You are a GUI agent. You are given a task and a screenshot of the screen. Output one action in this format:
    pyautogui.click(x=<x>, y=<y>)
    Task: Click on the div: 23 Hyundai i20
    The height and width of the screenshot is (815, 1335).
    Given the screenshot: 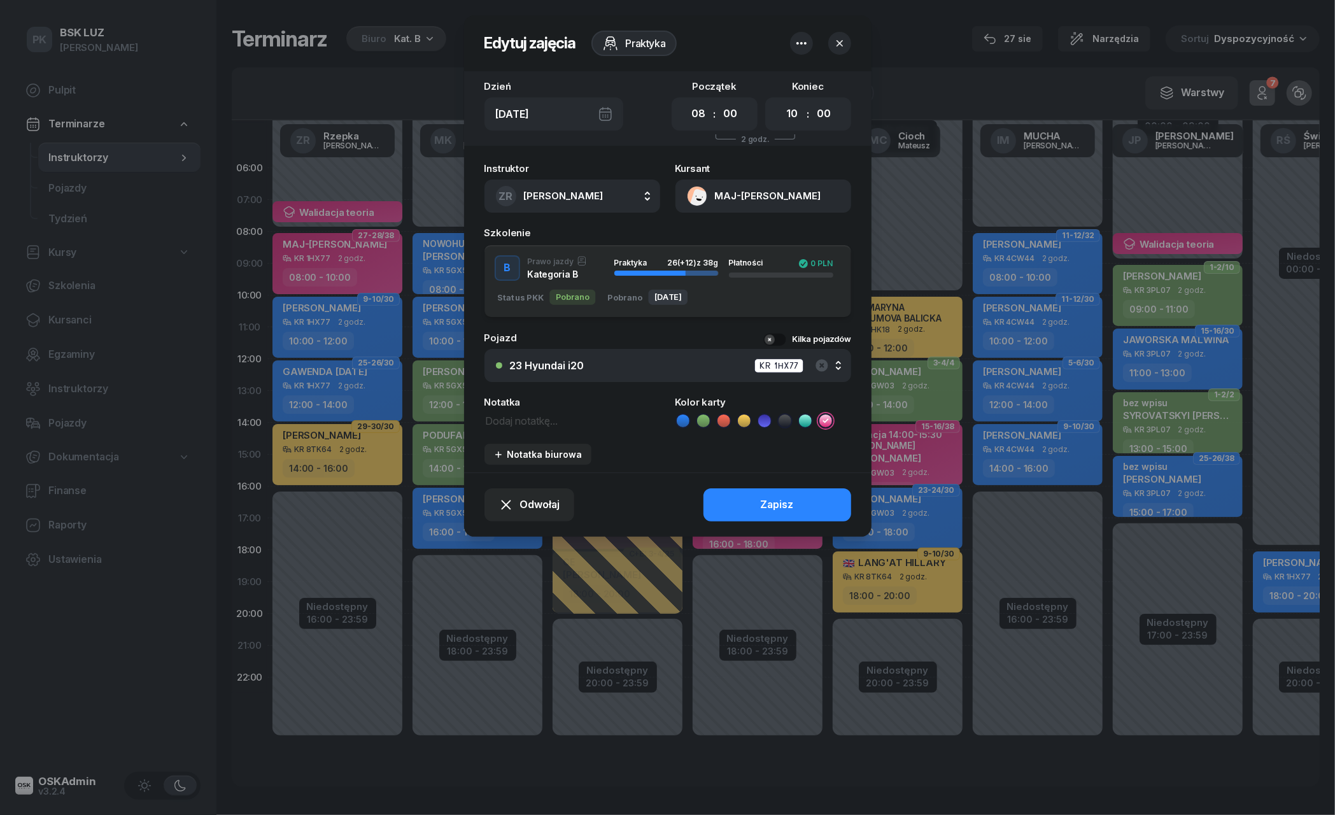 What is the action you would take?
    pyautogui.click(x=547, y=365)
    